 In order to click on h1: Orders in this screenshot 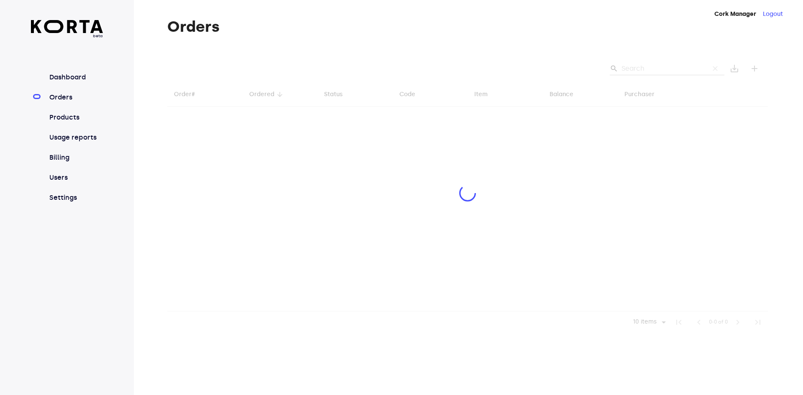, I will do `click(468, 27)`.